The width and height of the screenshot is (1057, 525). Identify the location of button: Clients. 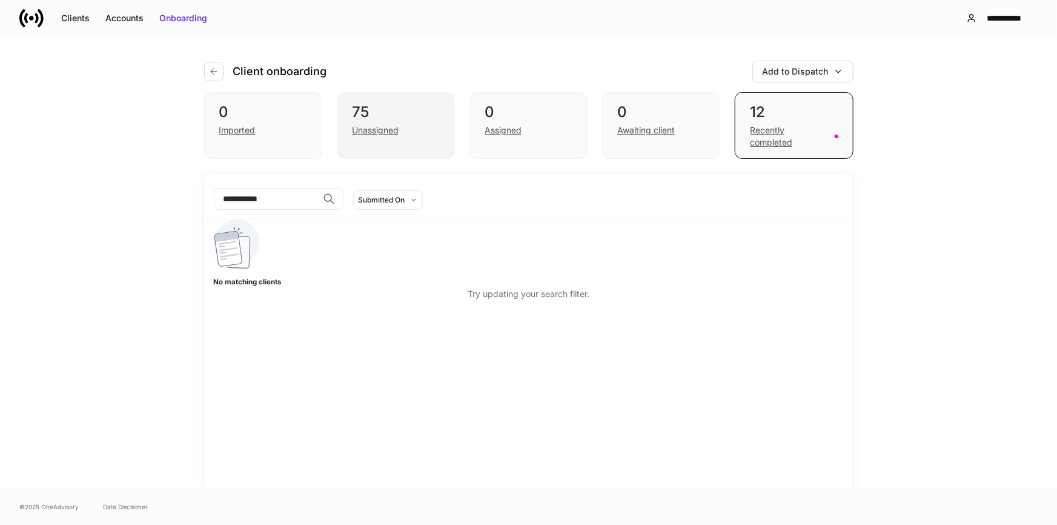
(75, 18).